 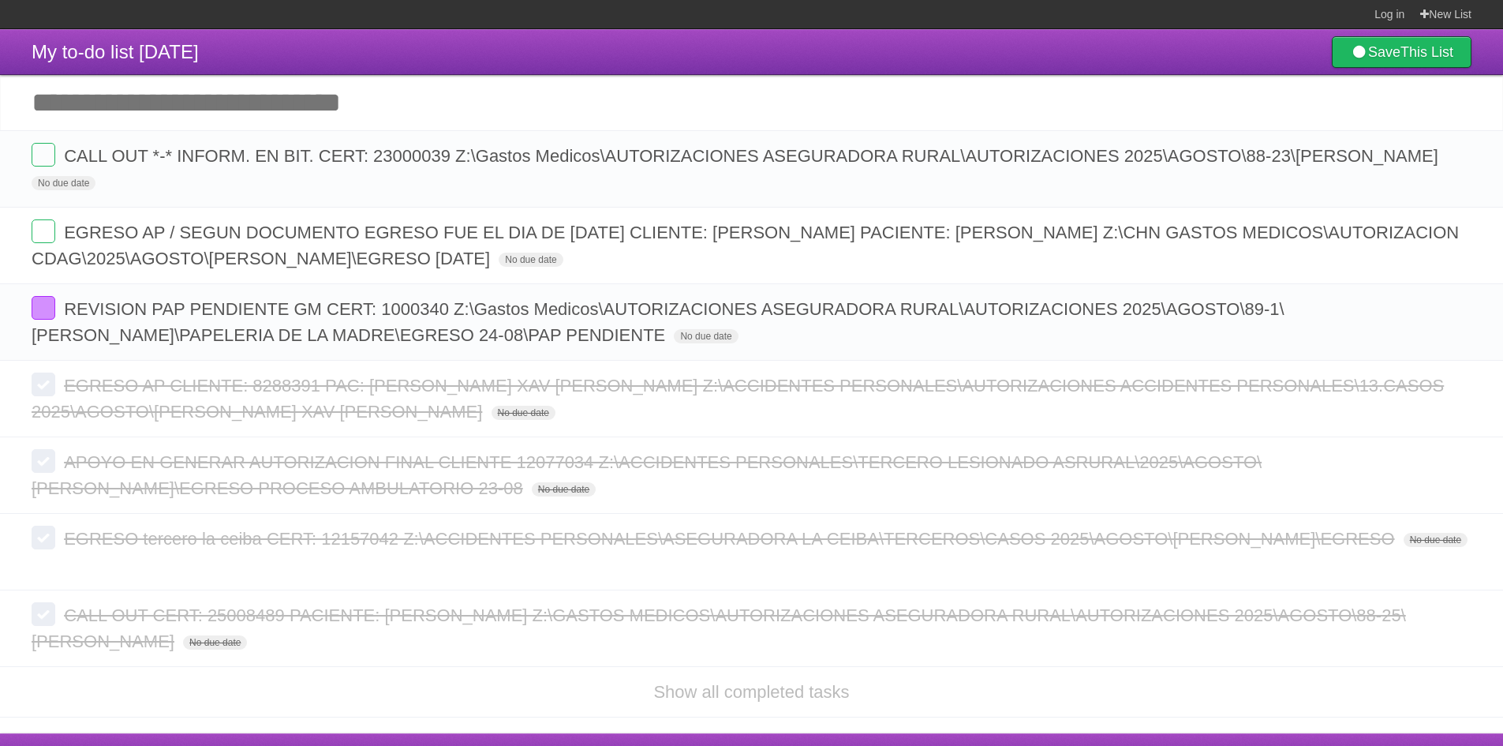 What do you see at coordinates (751, 691) in the screenshot?
I see `a: Show all completed tasks` at bounding box center [751, 691].